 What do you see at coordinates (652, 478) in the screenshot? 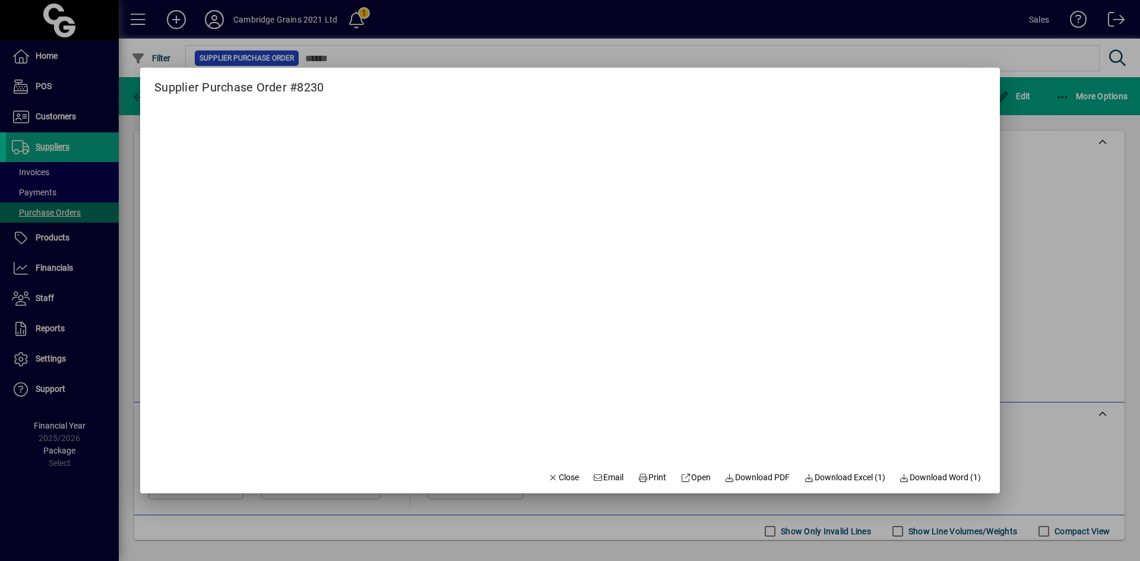
I see `button: Print` at bounding box center [652, 478].